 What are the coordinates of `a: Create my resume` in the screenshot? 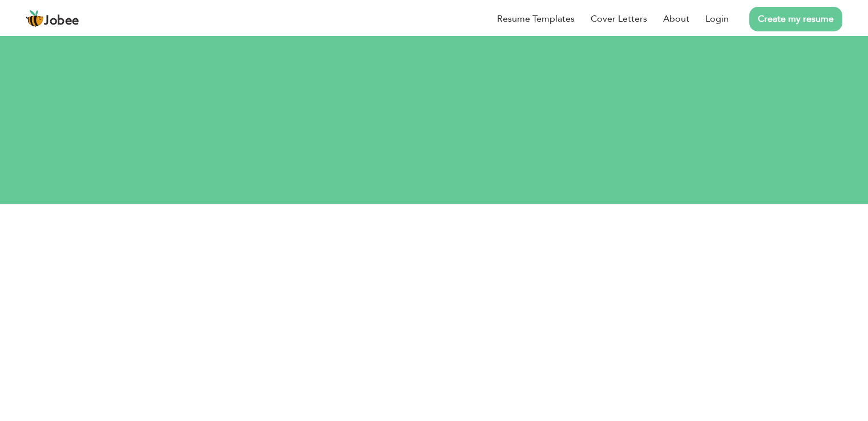 It's located at (796, 19).